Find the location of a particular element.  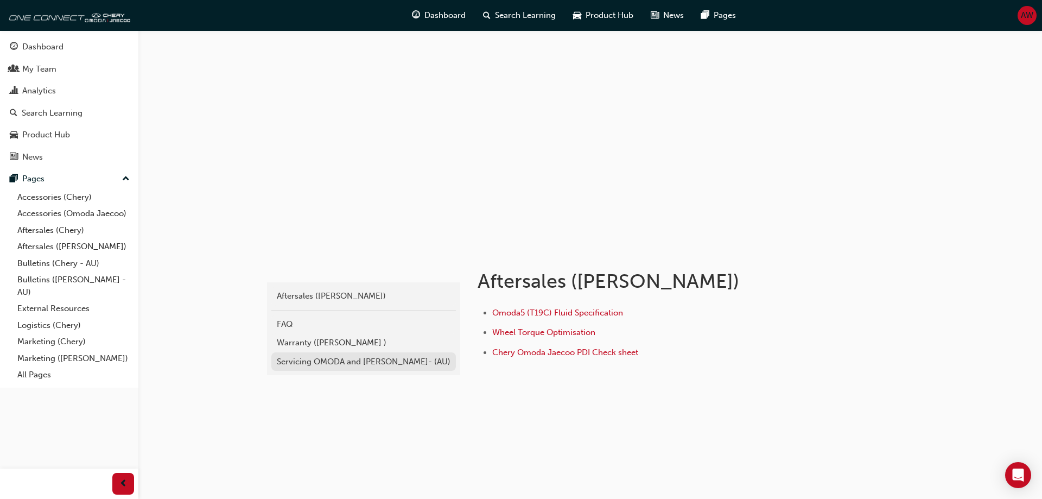

a: Bulletins (Chery - AU) is located at coordinates (73, 263).